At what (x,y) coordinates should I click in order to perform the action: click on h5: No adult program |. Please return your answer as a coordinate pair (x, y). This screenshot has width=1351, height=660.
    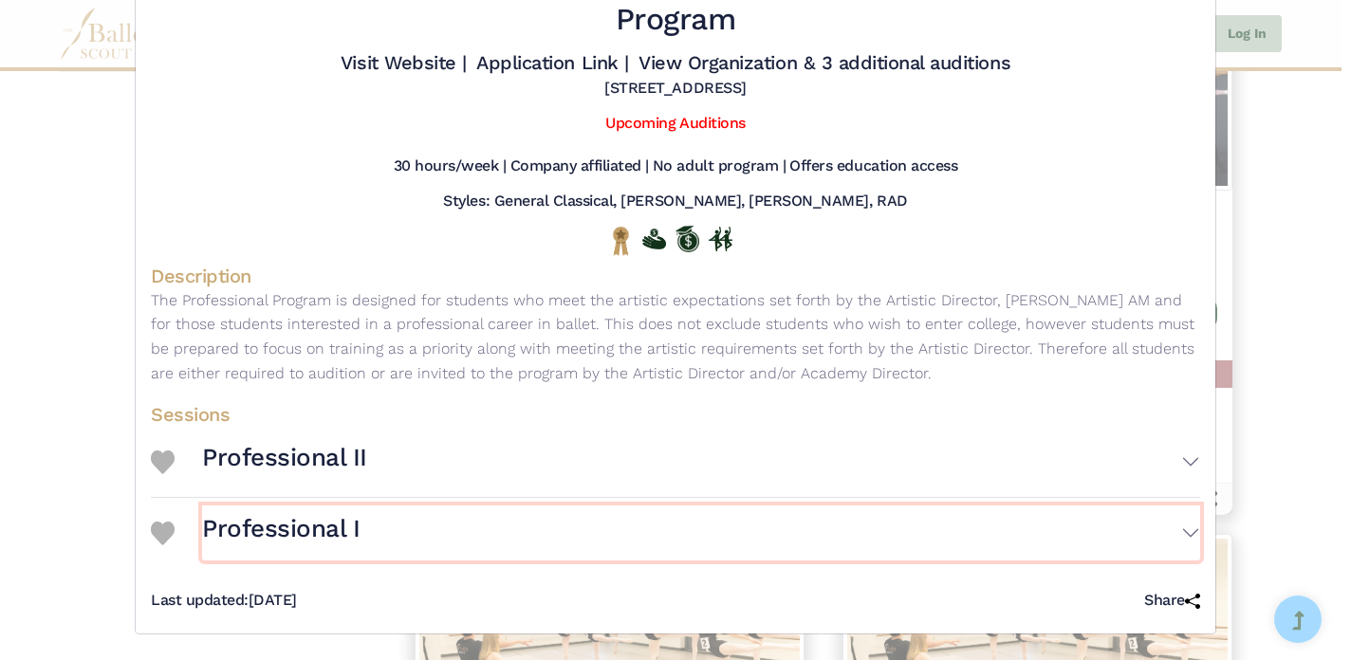
    Looking at the image, I should click on (719, 166).